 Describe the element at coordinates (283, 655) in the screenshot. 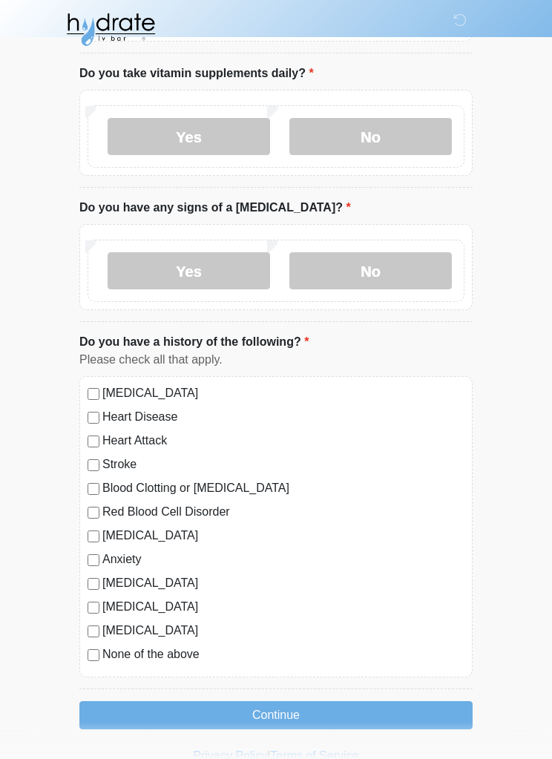

I see `label: None of the above` at that location.